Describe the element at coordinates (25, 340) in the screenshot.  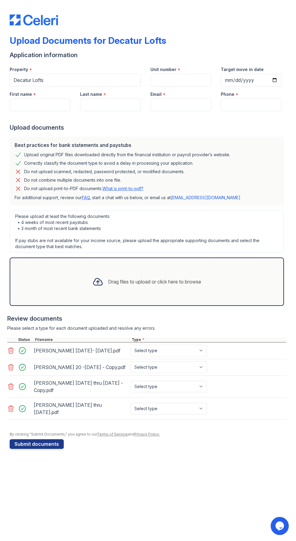
I see `div: Status` at that location.